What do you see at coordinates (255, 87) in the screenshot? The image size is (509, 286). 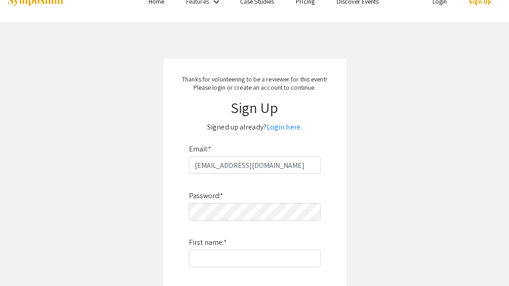 I see `p: Please login or create an account to continue.` at bounding box center [255, 87].